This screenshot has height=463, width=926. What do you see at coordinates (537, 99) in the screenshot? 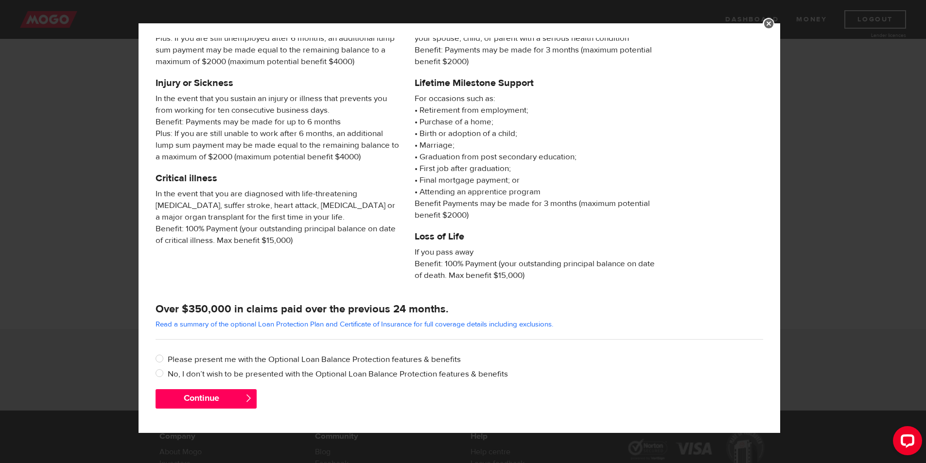
I see `span: For occasions such as:` at bounding box center [537, 99].